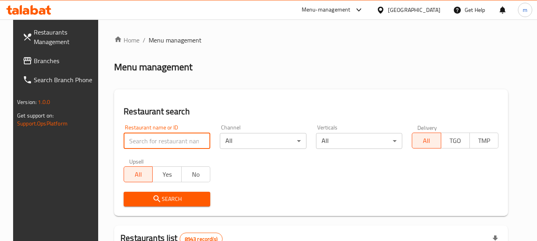 This screenshot has width=537, height=241. What do you see at coordinates (455, 141) in the screenshot?
I see `span: TGO` at bounding box center [455, 141].